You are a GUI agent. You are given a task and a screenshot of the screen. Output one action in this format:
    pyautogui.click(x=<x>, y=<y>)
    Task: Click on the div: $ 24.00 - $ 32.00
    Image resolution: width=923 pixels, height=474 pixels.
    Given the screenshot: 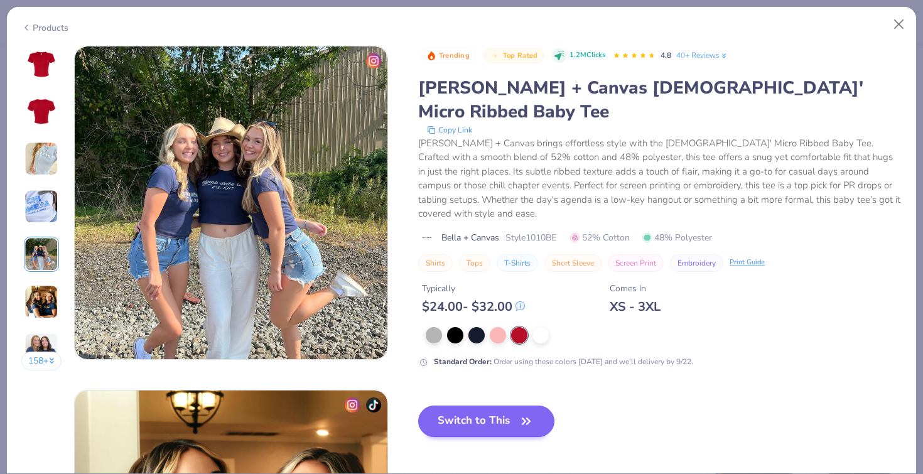 What is the action you would take?
    pyautogui.click(x=473, y=306)
    